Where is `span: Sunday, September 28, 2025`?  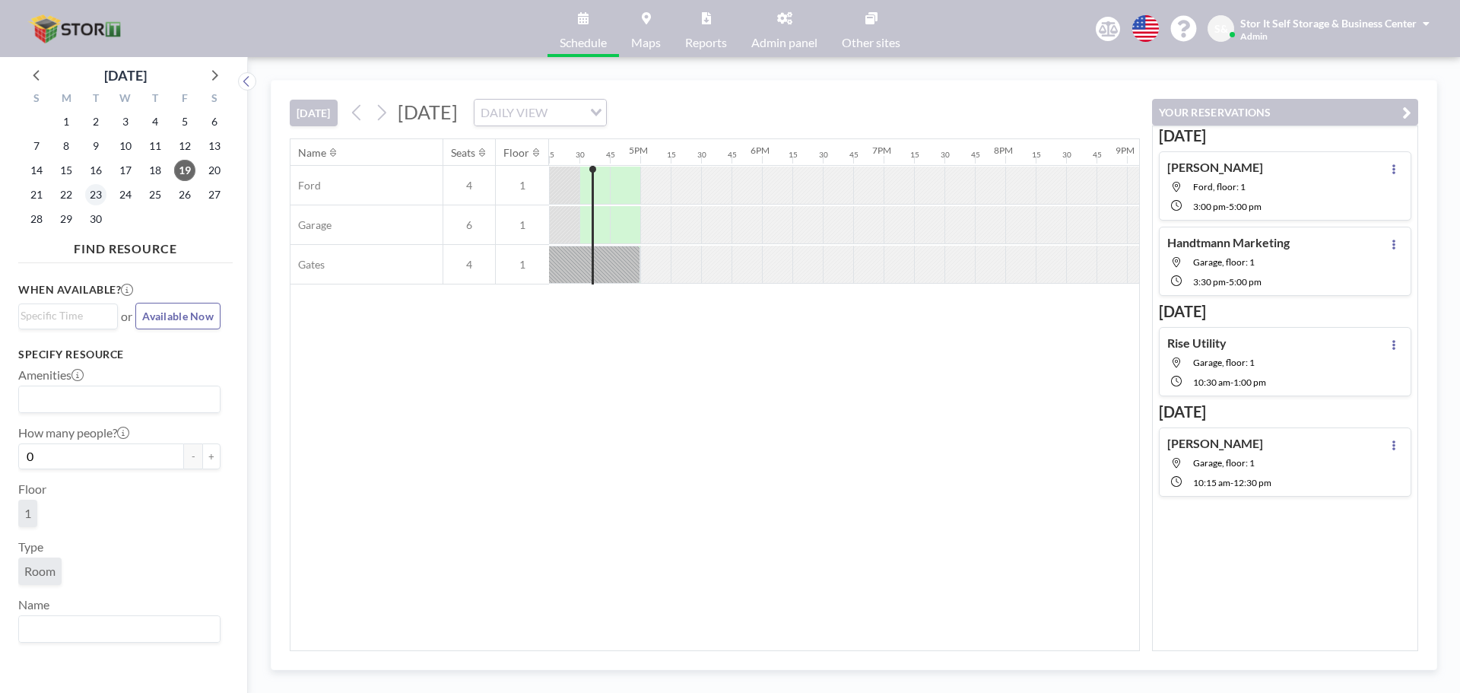 span: Sunday, September 28, 2025 is located at coordinates (36, 219).